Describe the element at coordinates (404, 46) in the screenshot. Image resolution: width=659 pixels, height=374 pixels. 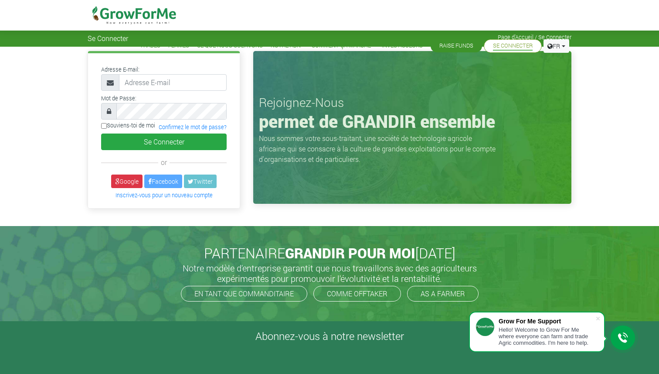
I see `a: Investisseurs` at that location.